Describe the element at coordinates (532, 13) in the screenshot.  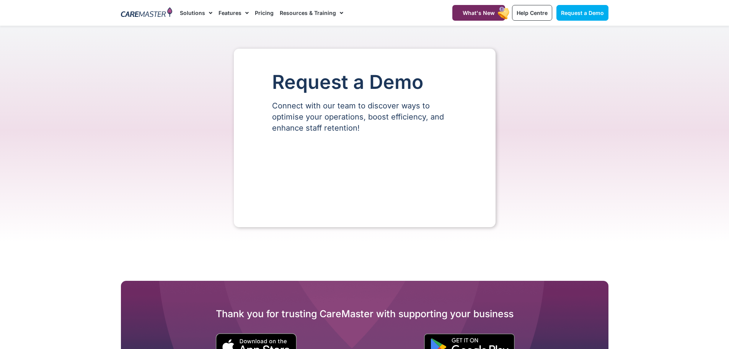
I see `a: Help Centre` at that location.